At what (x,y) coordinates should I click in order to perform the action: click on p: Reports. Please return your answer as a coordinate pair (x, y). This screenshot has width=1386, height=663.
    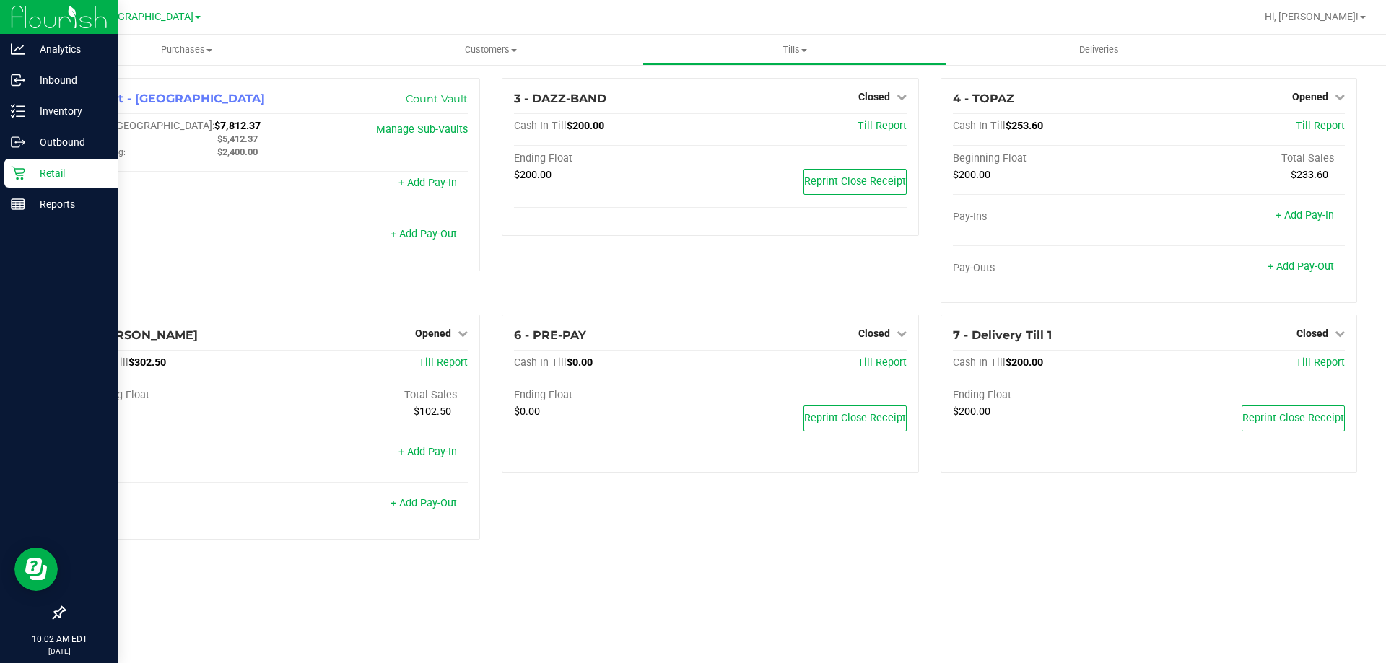
    Looking at the image, I should click on (69, 204).